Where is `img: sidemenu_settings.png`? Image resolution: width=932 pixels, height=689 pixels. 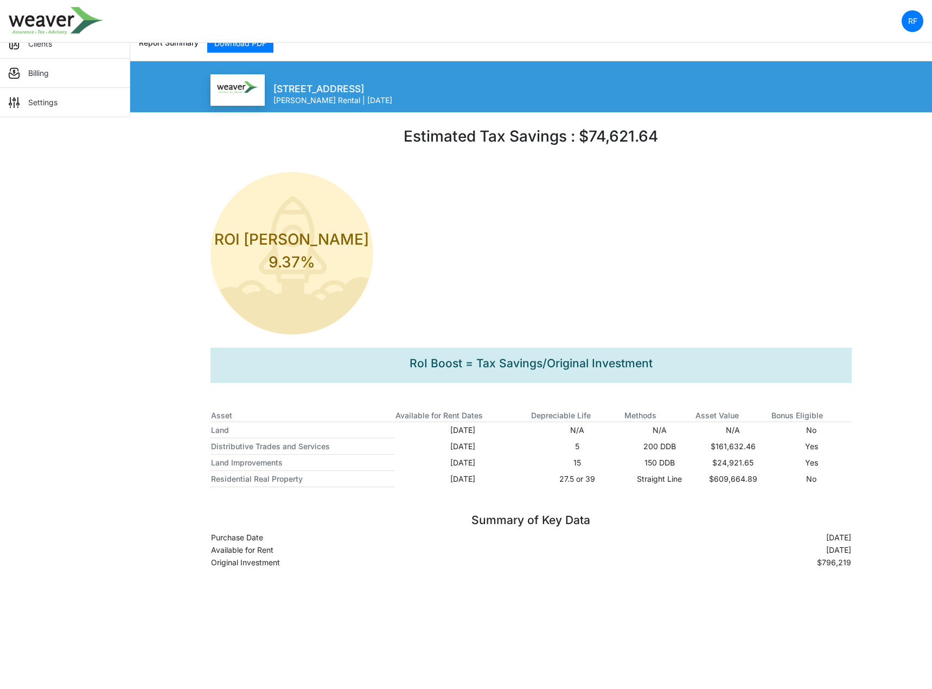 img: sidemenu_settings.png is located at coordinates (14, 103).